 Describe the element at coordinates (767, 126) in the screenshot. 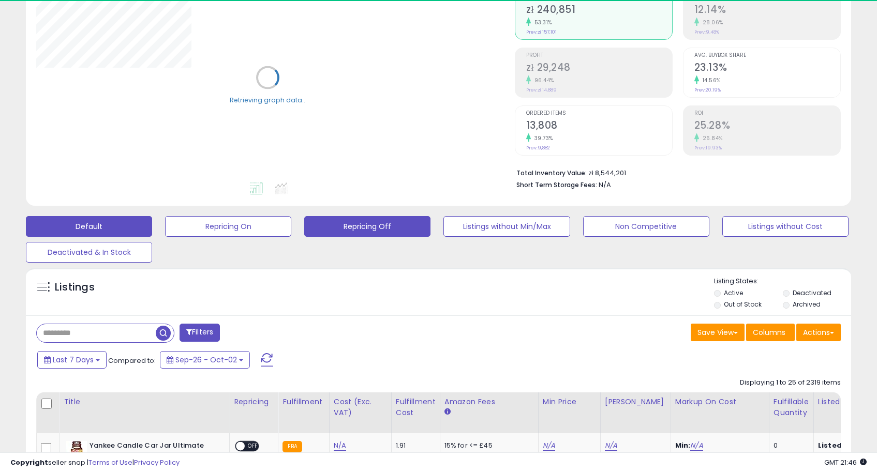

I see `h2: 25.28%` at that location.